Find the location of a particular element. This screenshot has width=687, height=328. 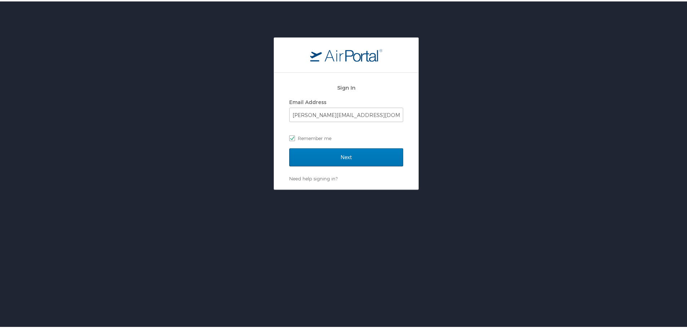

h2: Sign In is located at coordinates (346, 86).